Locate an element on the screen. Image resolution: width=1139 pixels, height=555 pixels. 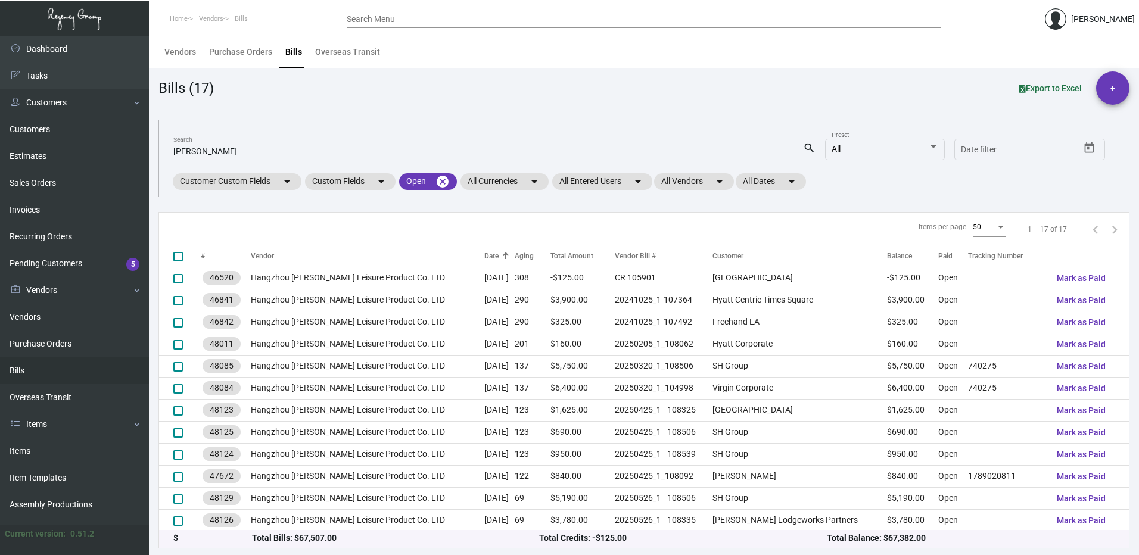
div: Total Bills: $67,507.00 is located at coordinates (396, 538).